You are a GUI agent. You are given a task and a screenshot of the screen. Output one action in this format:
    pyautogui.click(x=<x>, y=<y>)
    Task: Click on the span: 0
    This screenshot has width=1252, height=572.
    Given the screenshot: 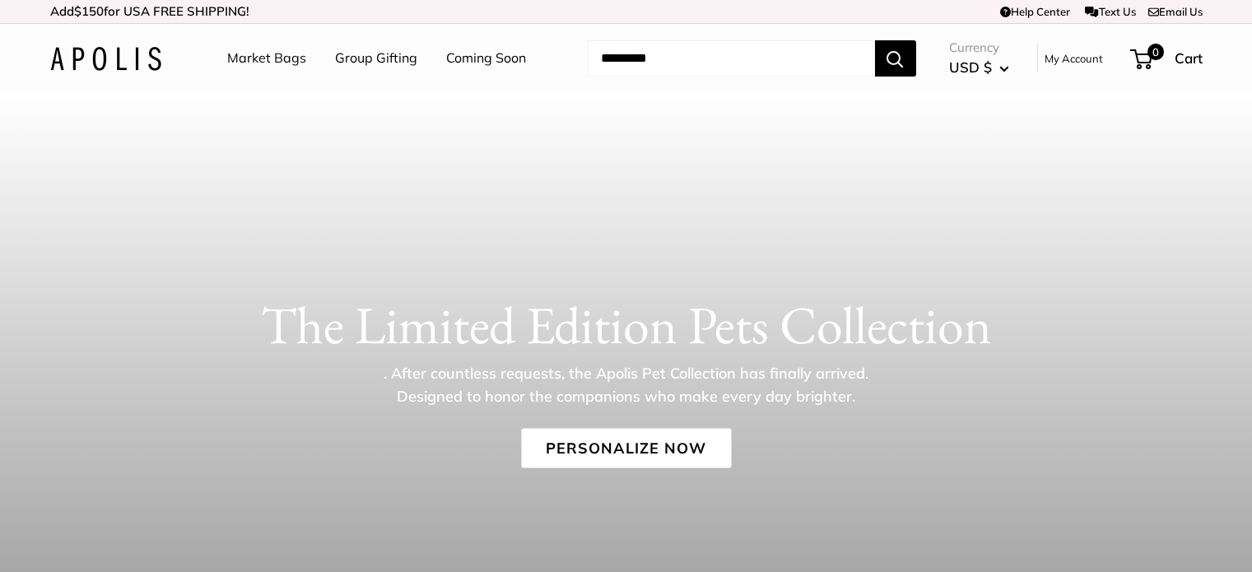 What is the action you would take?
    pyautogui.click(x=1155, y=52)
    